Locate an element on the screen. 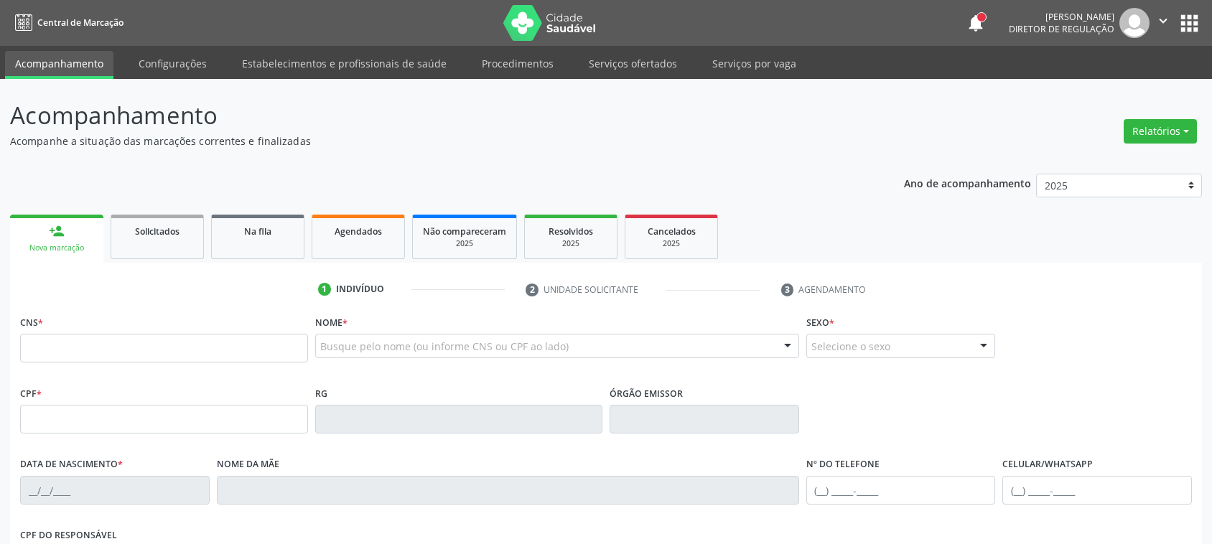 The image size is (1212, 544). span: Busque pelo nome (ou informe CNS ou CPF ao lado) is located at coordinates (445, 346).